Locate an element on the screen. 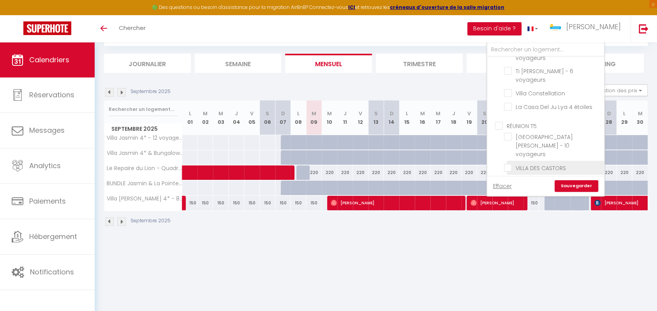 The image size is (657, 311). th: 13 is located at coordinates (376, 118).